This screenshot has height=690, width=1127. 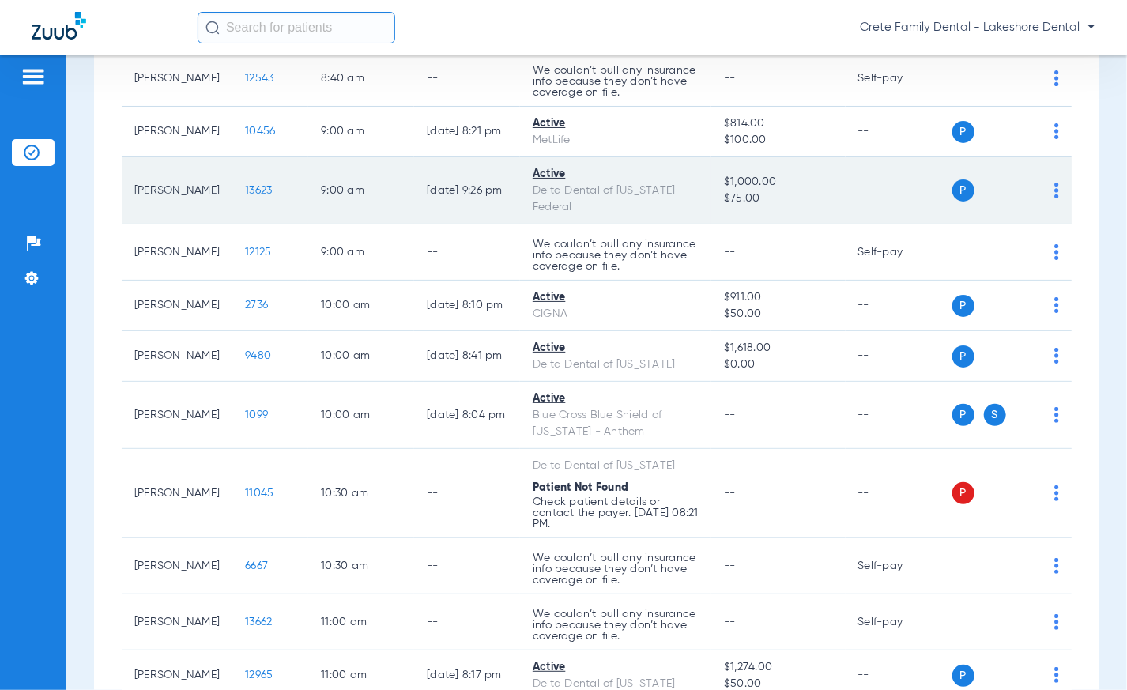 I want to click on span: 1099, so click(x=256, y=415).